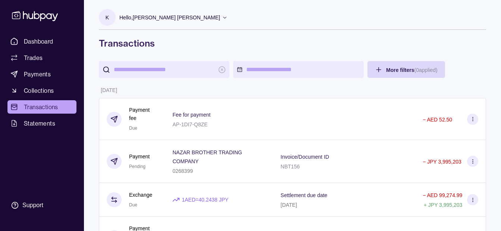  What do you see at coordinates (42, 74) in the screenshot?
I see `a: Payments` at bounding box center [42, 74].